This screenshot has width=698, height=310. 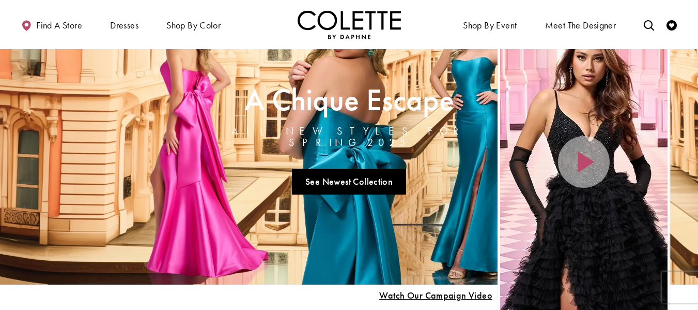 What do you see at coordinates (672, 24) in the screenshot?
I see `a: Check Wishlist` at bounding box center [672, 24].